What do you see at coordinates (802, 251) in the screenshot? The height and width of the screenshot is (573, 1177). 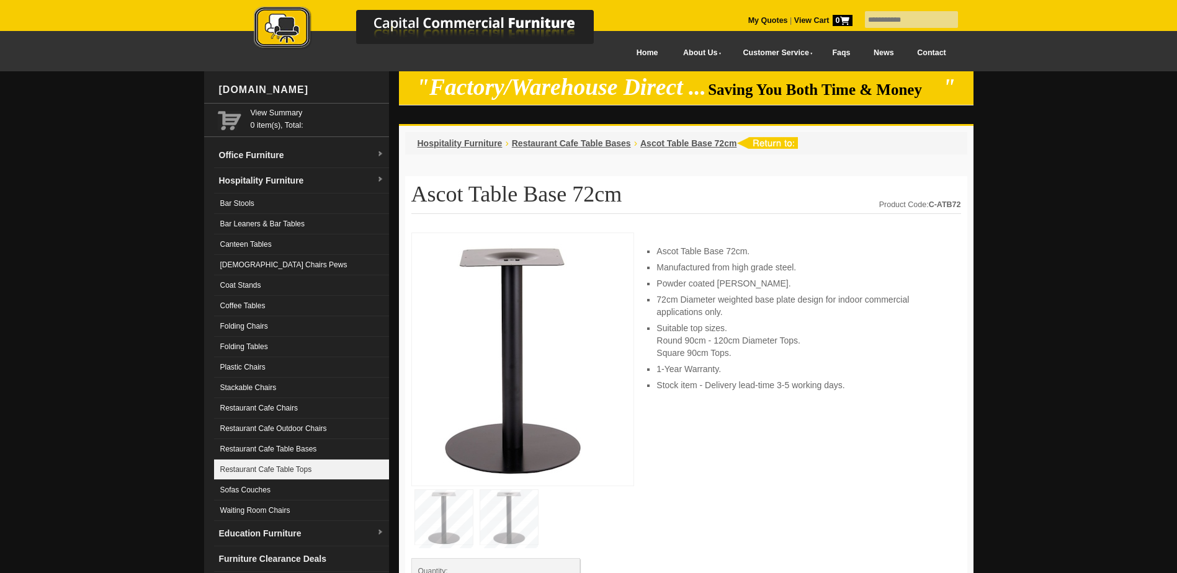 I see `li: Ascot Table Base 72cm.` at bounding box center [802, 251].